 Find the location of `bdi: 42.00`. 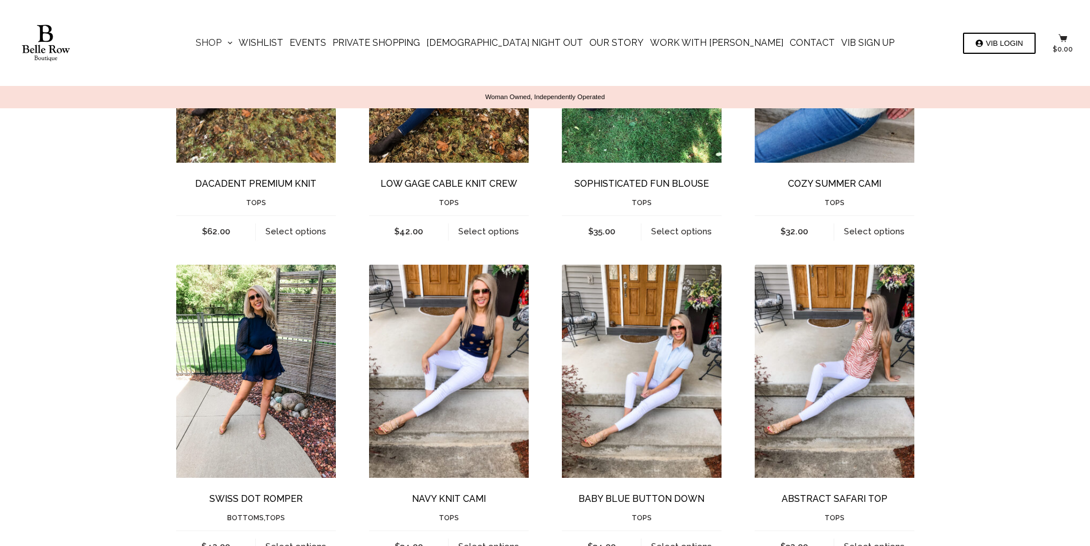

bdi: 42.00 is located at coordinates (409, 231).